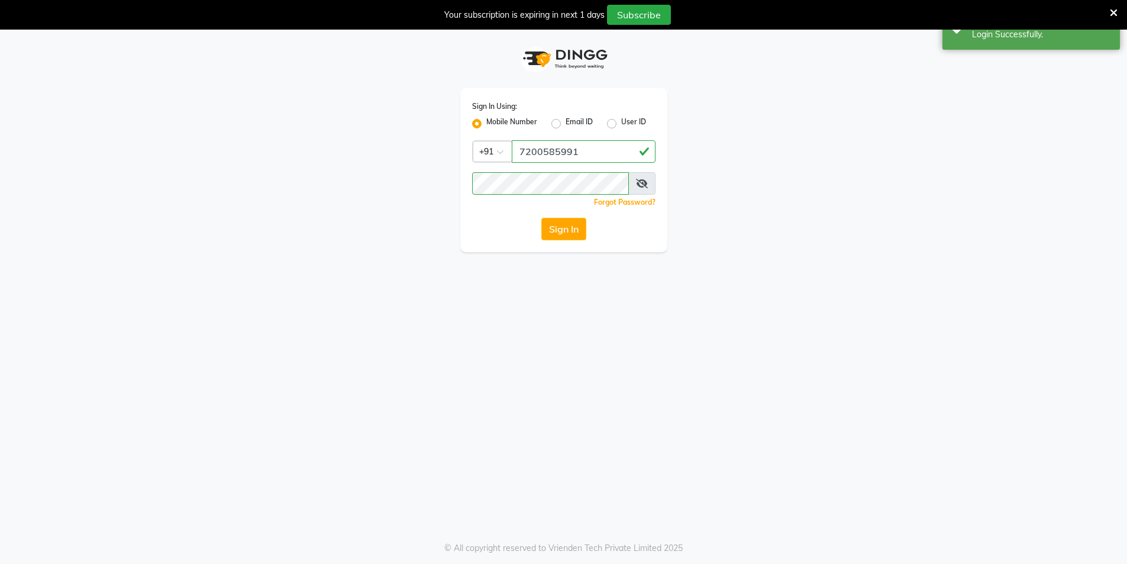 This screenshot has height=564, width=1127. Describe the element at coordinates (524, 15) in the screenshot. I see `div: Your subscription is expiring in next 1 days` at that location.